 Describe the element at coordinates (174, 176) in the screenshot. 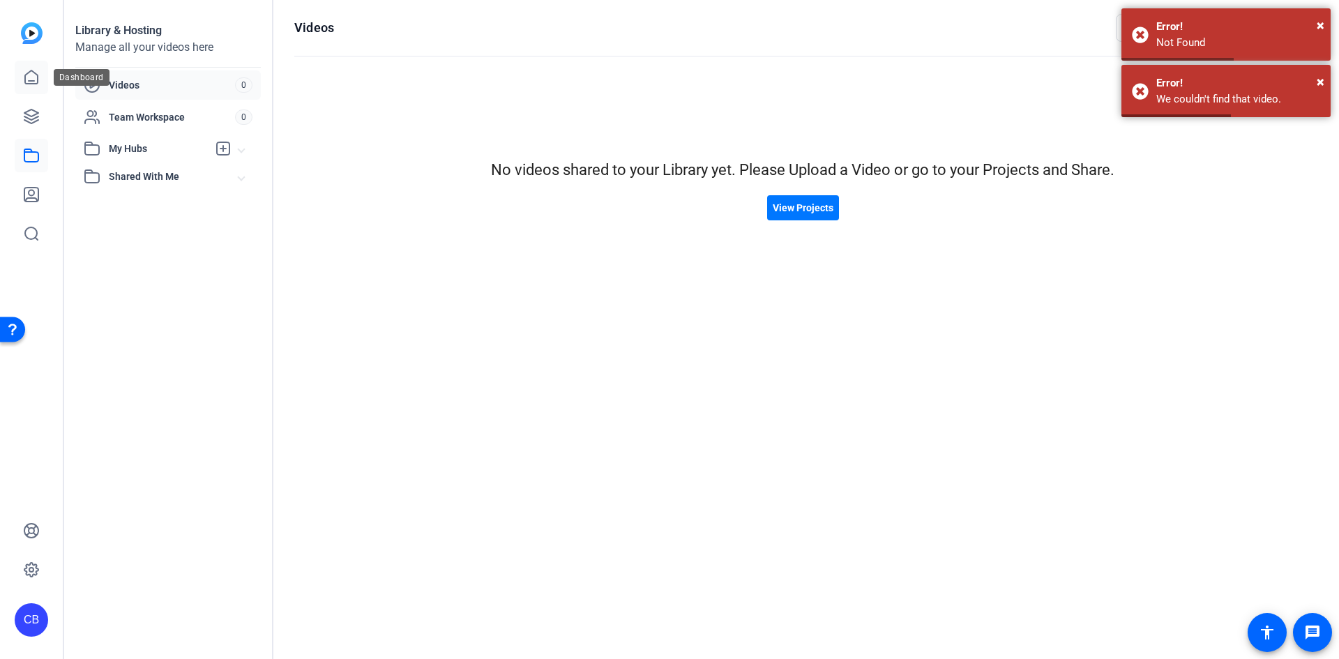

I see `span: Shared With Me` at that location.